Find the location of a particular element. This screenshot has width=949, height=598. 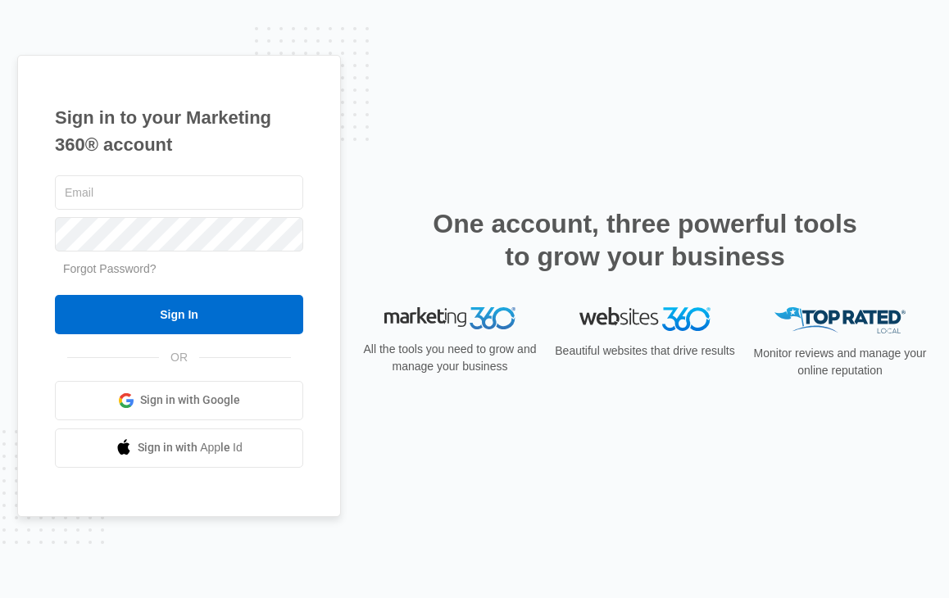

p: Monitor reviews and manage your online reputation is located at coordinates (840, 362).